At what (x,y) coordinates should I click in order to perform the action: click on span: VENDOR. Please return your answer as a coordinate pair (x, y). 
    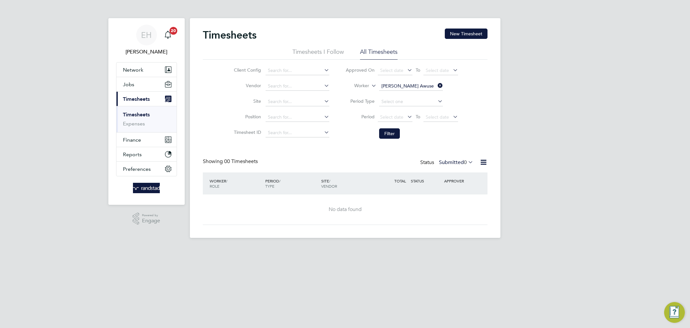
    Looking at the image, I should click on (329, 186).